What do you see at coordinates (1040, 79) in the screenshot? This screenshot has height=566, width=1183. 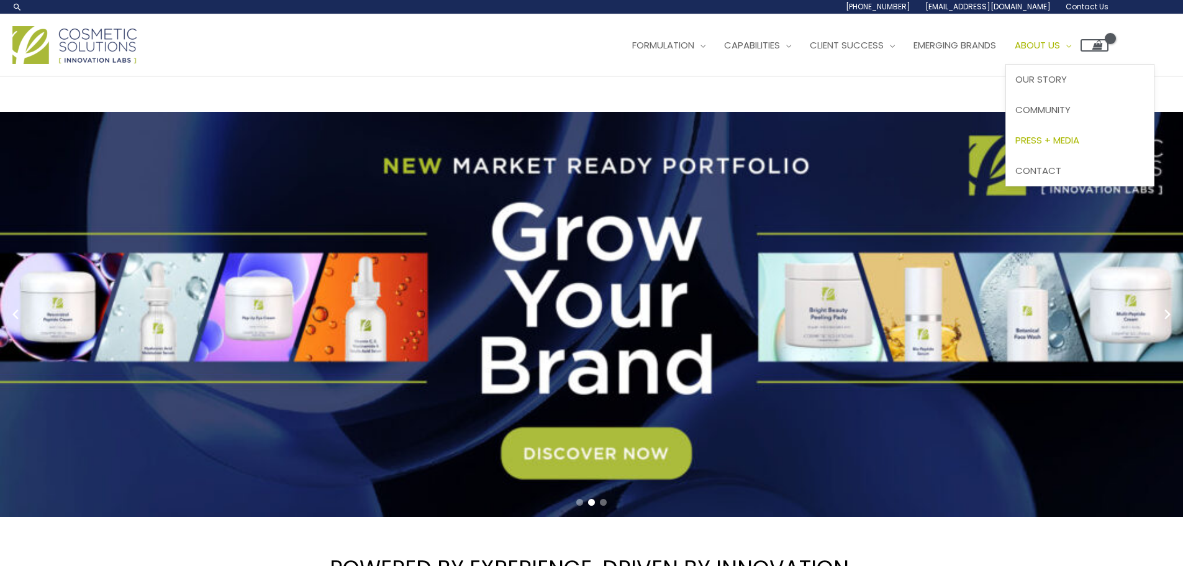 I see `span: Our Story` at bounding box center [1040, 79].